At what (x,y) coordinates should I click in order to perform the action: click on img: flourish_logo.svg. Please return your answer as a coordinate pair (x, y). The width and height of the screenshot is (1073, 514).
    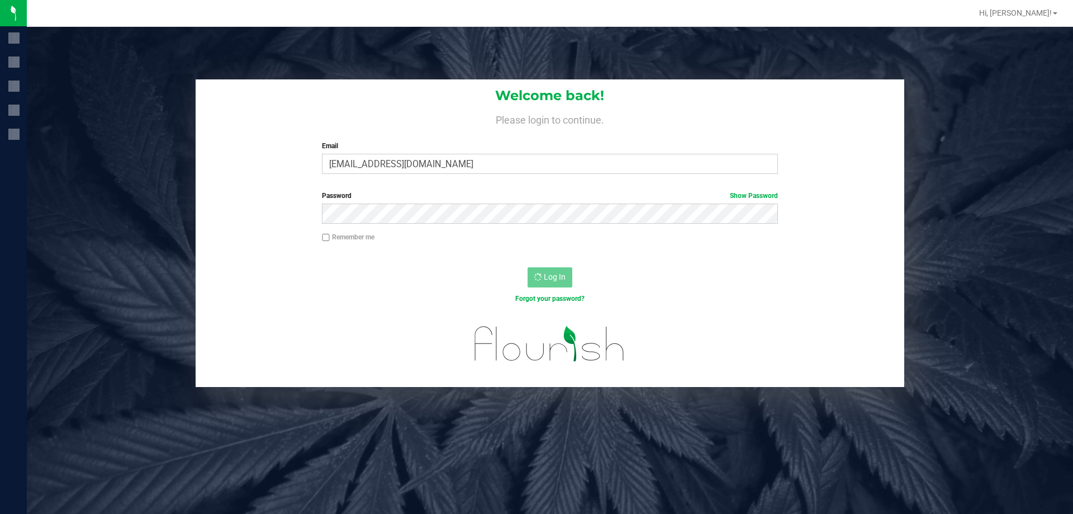
    Looking at the image, I should click on (550, 344).